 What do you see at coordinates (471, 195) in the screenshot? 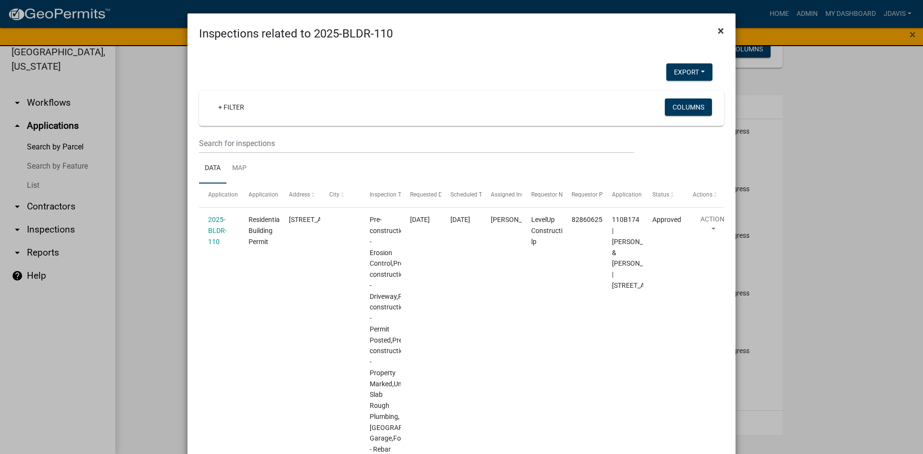
I see `span: Scheduled Time` at bounding box center [471, 195].